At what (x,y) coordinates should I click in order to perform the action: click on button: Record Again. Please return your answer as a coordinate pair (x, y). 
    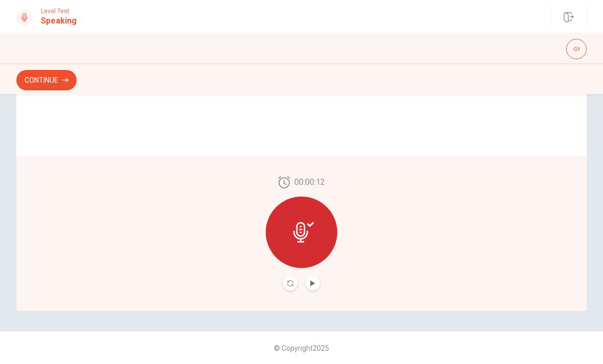
    Looking at the image, I should click on (290, 283).